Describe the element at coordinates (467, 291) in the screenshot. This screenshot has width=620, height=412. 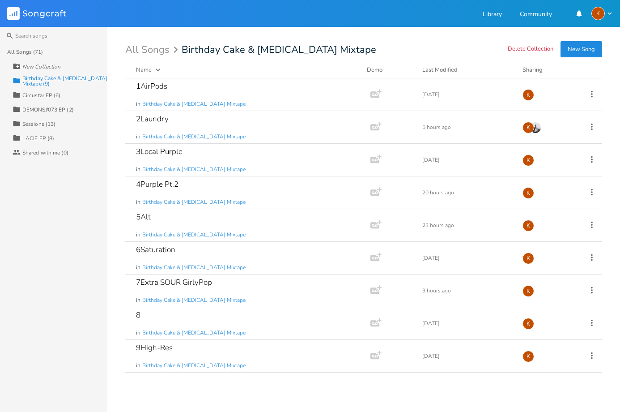
I see `div: 3 hours ago` at that location.